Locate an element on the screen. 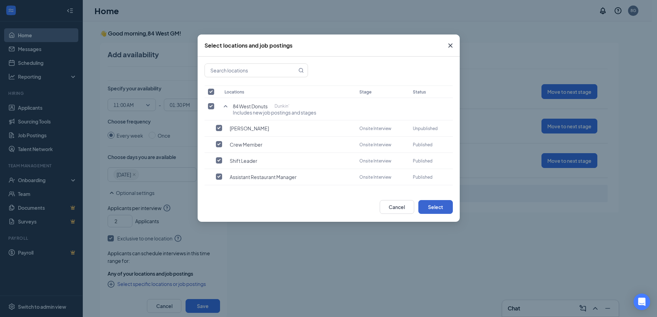 This screenshot has width=657, height=317. svg: MagnifyingGlass is located at coordinates (301, 70).